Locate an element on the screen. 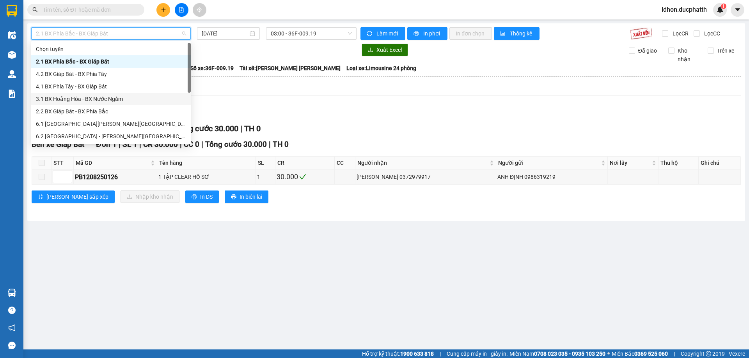 This screenshot has width=749, height=358. th: STT is located at coordinates (62, 163).